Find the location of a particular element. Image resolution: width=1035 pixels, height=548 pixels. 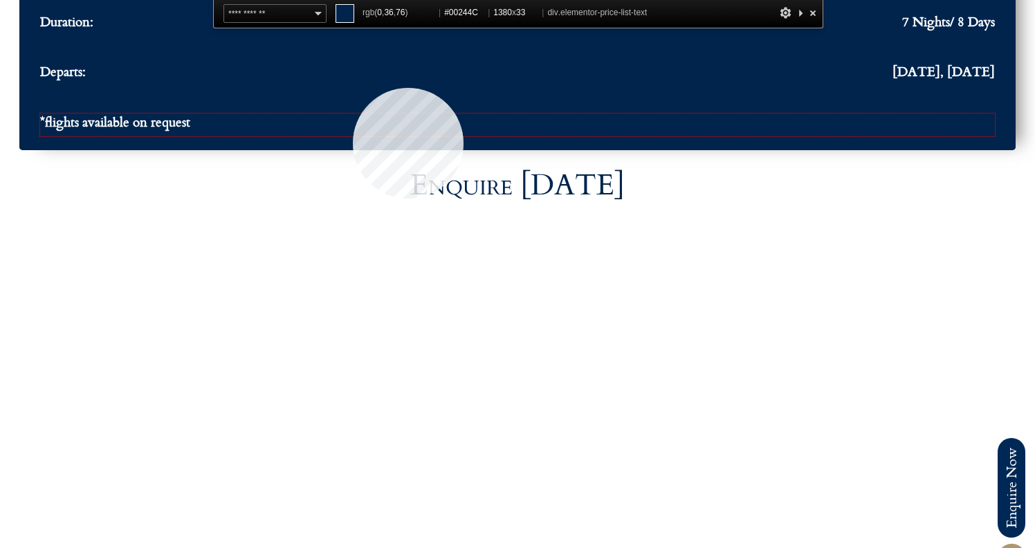

a: *flights available on request is located at coordinates (518, 125).